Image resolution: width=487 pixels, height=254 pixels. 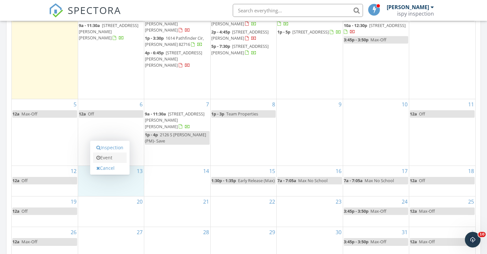 What do you see at coordinates (272, 171) in the screenshot?
I see `a: Go to October 15, 2025` at bounding box center [272, 171].